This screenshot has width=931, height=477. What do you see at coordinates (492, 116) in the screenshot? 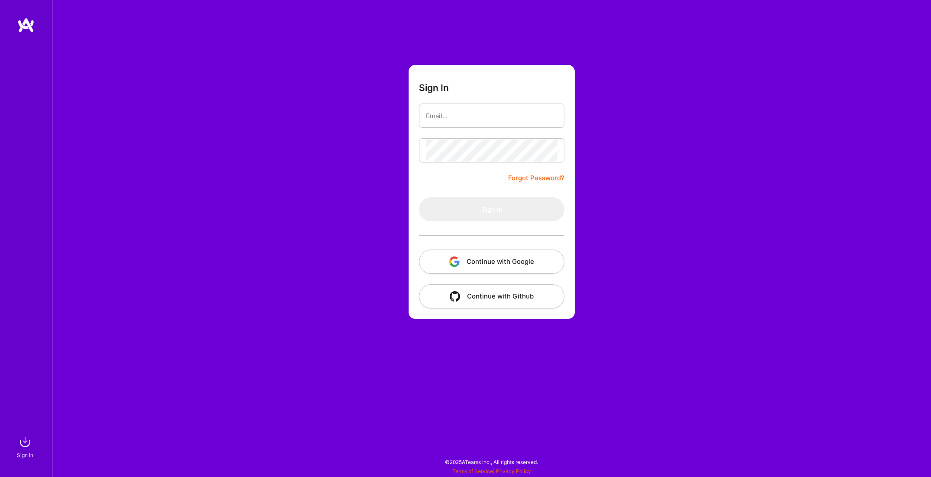
I see `input: Email...` at bounding box center [492, 116].